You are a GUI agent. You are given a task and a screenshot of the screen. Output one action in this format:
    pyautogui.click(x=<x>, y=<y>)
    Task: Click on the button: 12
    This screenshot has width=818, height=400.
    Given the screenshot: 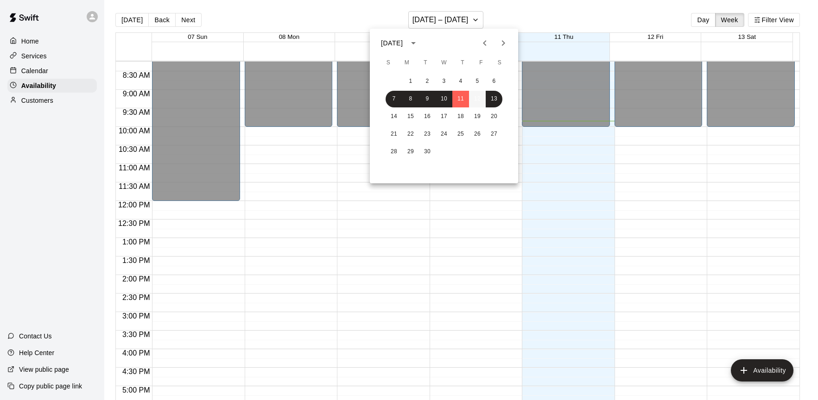 What is the action you would take?
    pyautogui.click(x=477, y=99)
    